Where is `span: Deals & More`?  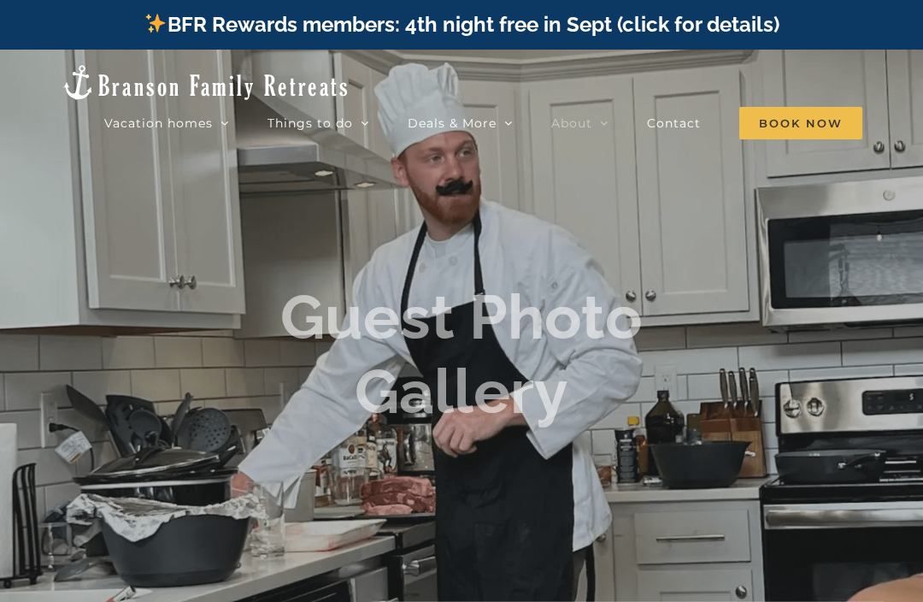
span: Deals & More is located at coordinates (452, 123).